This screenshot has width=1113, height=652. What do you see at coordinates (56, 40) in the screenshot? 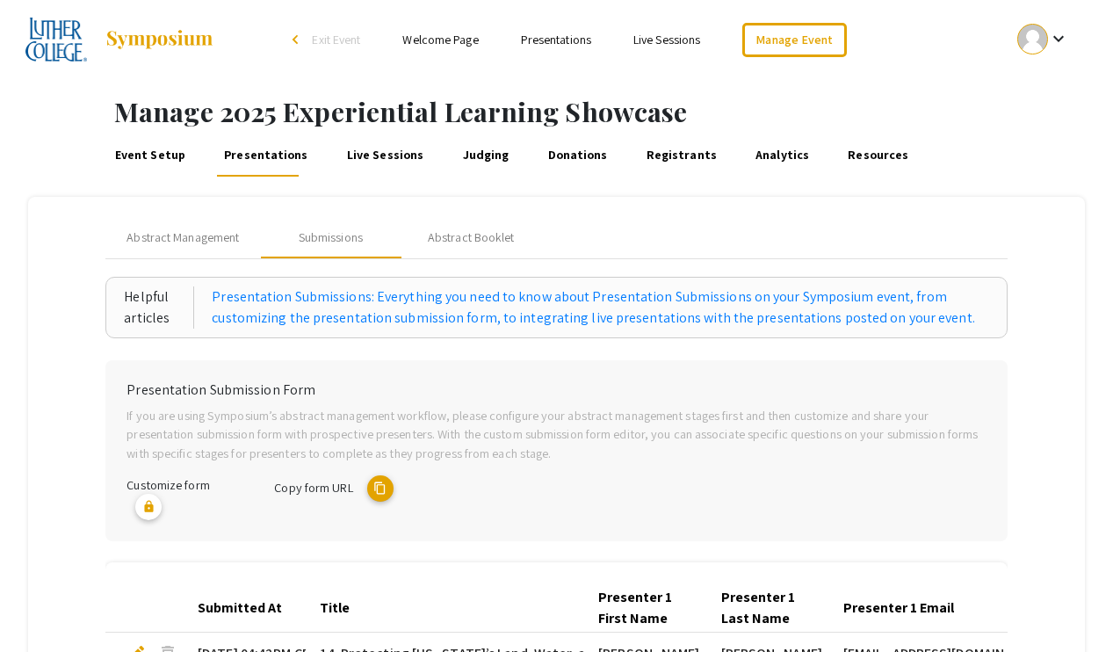
I see `img: 2025 Experiential Learning Showcase` at bounding box center [56, 40].